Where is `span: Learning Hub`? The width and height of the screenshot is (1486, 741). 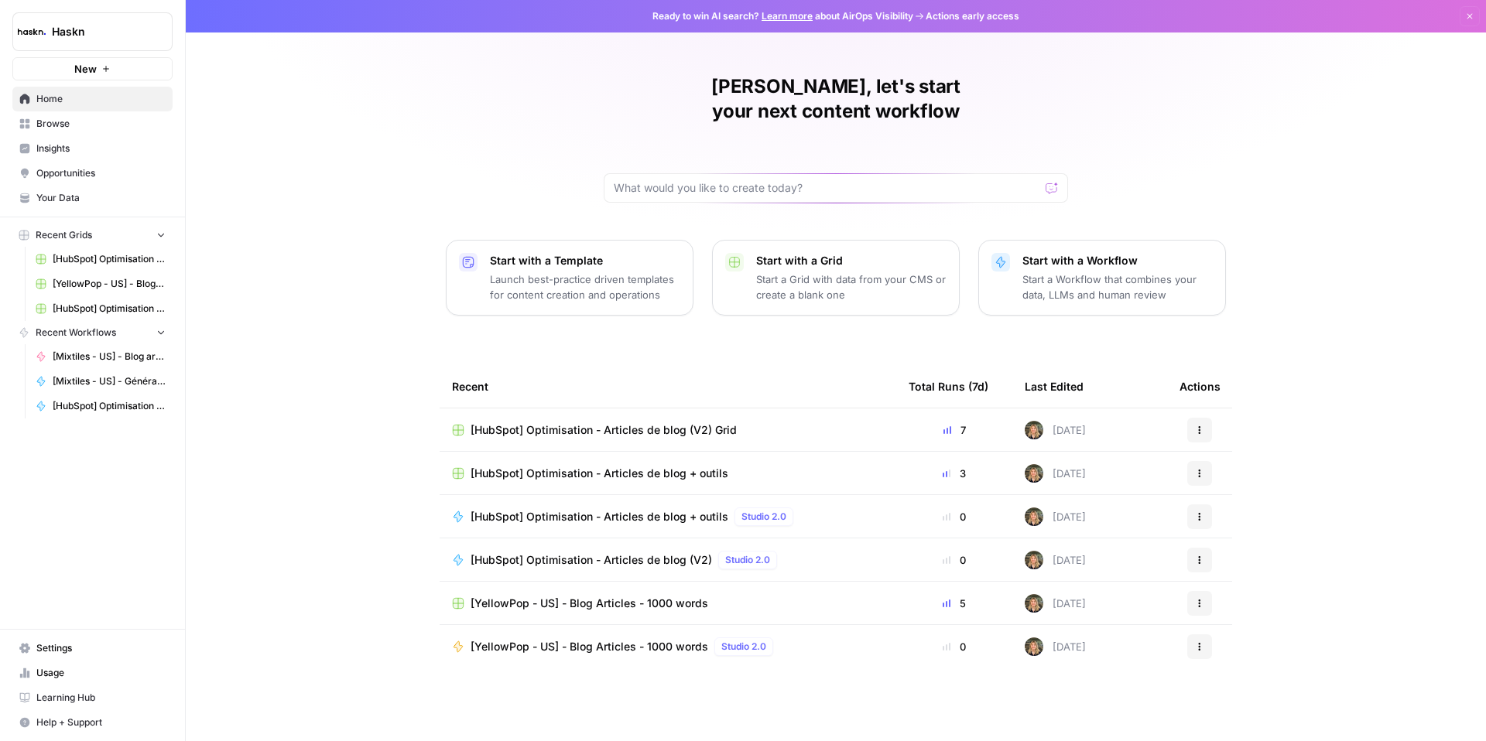
span: Learning Hub is located at coordinates (101, 698).